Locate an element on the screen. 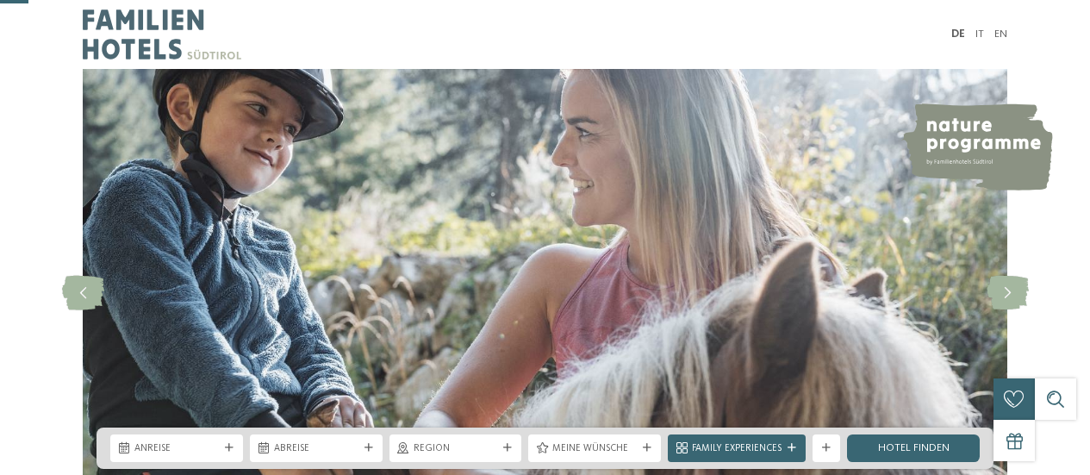  a: EN is located at coordinates (1000, 34).